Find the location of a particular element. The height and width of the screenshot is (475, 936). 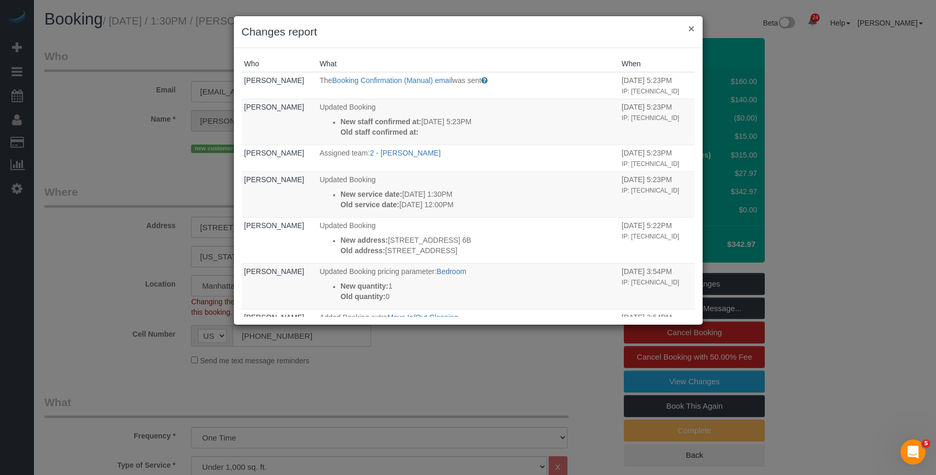

span: was sent is located at coordinates (467, 80).